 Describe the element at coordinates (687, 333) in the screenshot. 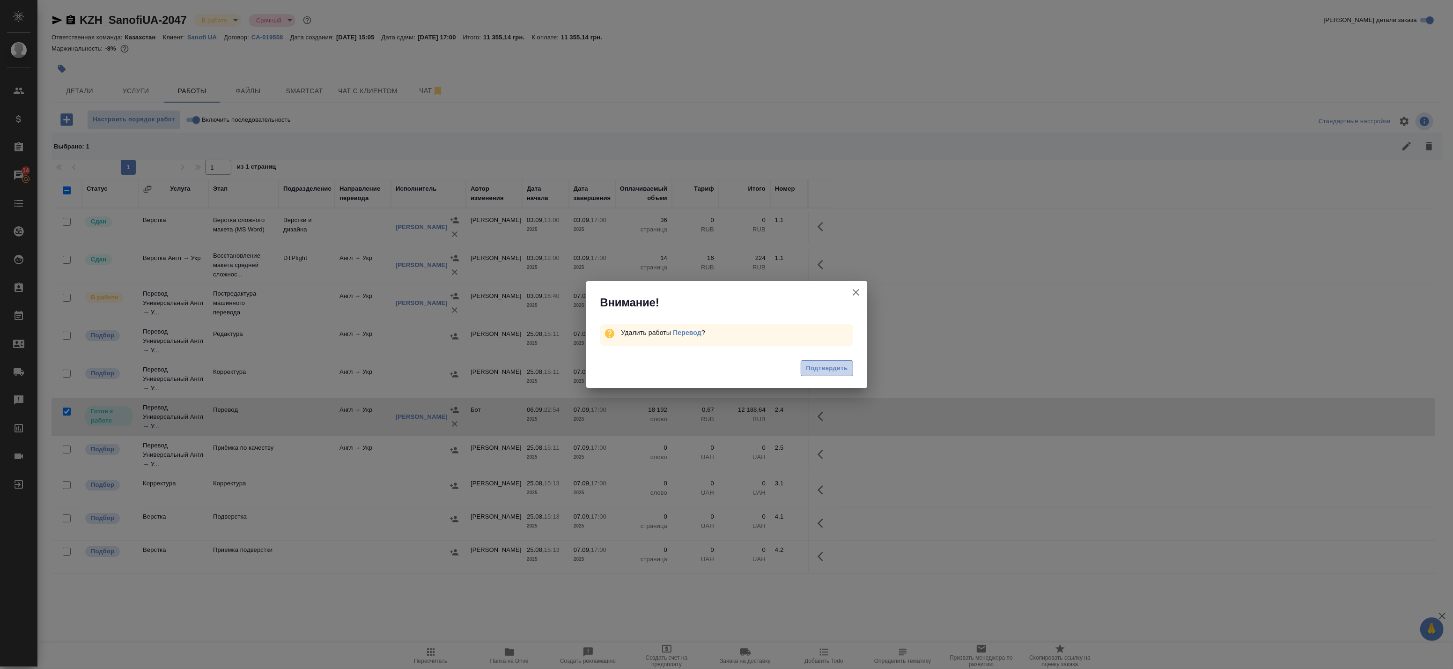

I see `a: Перевод` at that location.